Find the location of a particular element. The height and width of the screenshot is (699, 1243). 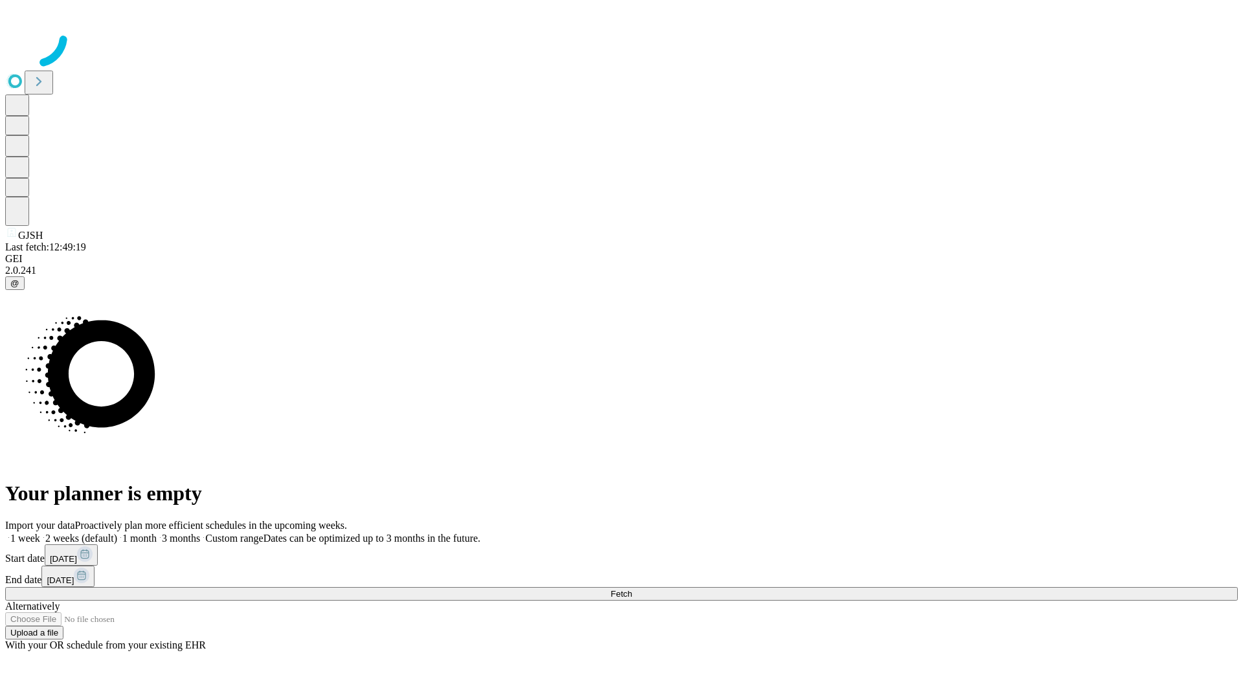

span: Proactively plan more efficient schedules in the upcoming weeks. is located at coordinates (211, 525).